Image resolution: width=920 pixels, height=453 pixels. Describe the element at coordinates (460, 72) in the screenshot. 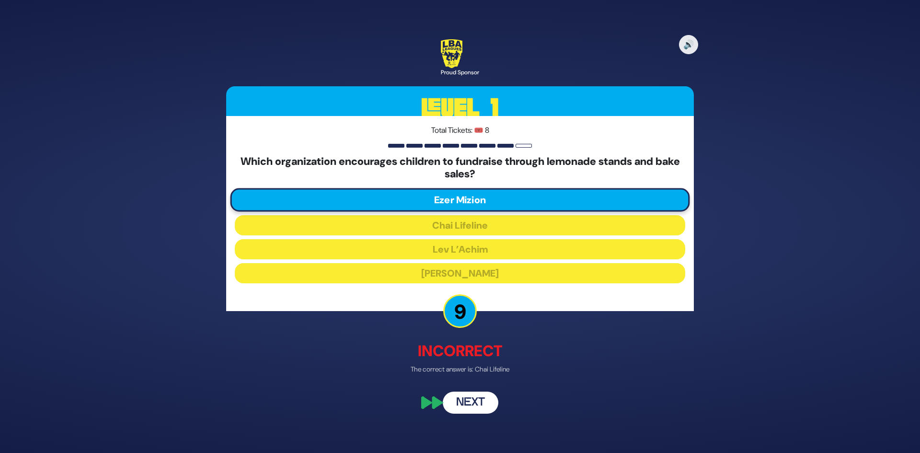

I see `div: Proud Sponsor` at that location.